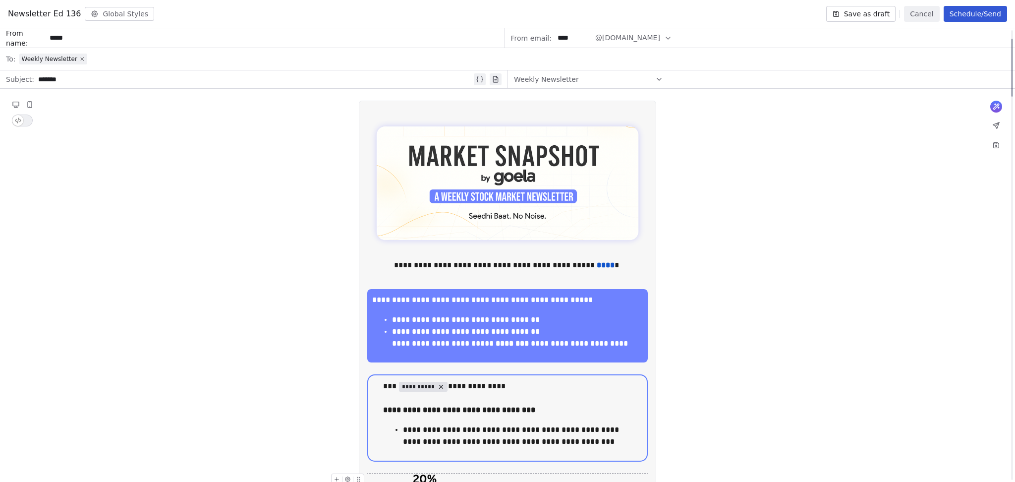  Describe the element at coordinates (44, 14) in the screenshot. I see `span: Newsletter Ed 136` at that location.